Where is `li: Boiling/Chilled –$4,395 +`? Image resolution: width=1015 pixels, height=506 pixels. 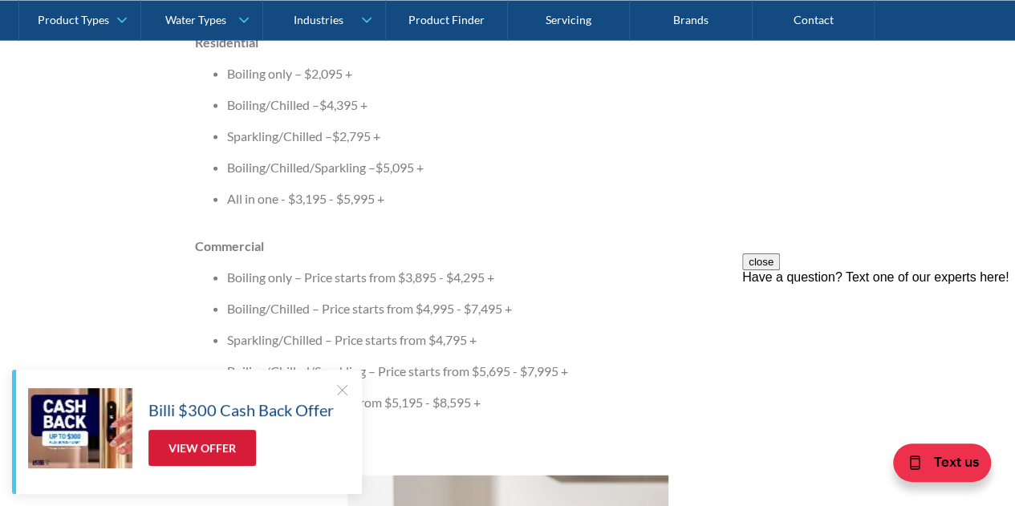 li: Boiling/Chilled –$4,395 + is located at coordinates (524, 105).